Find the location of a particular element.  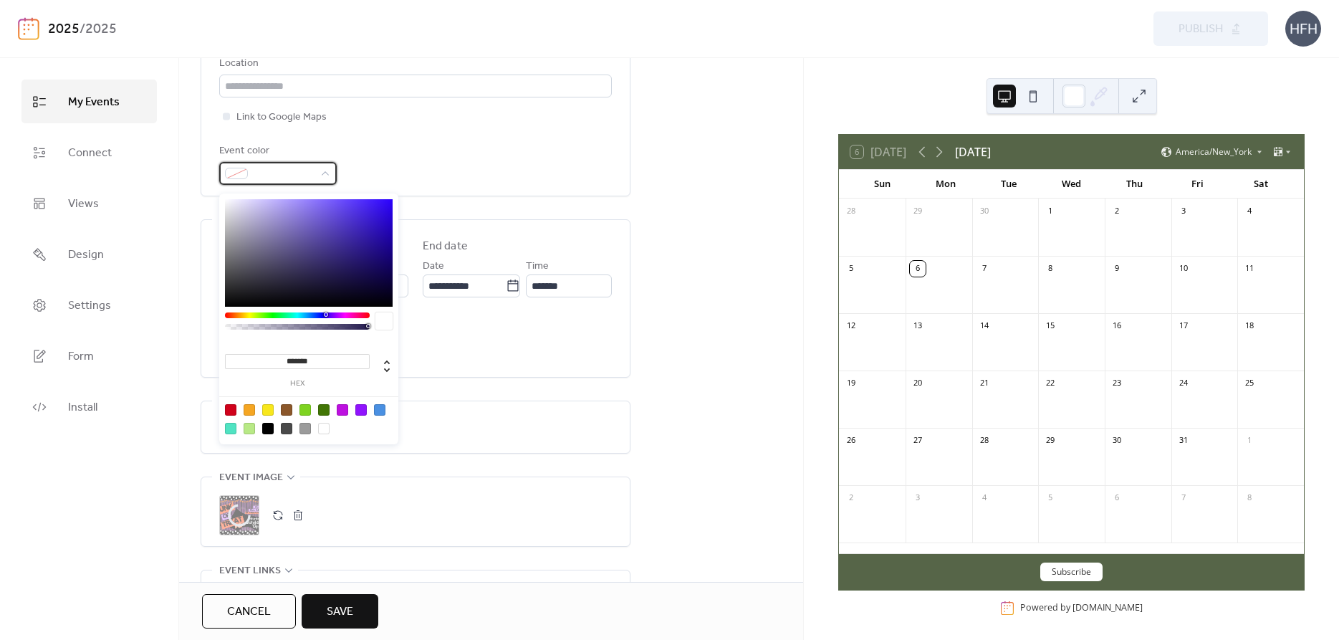

div: 12 is located at coordinates (851, 326).